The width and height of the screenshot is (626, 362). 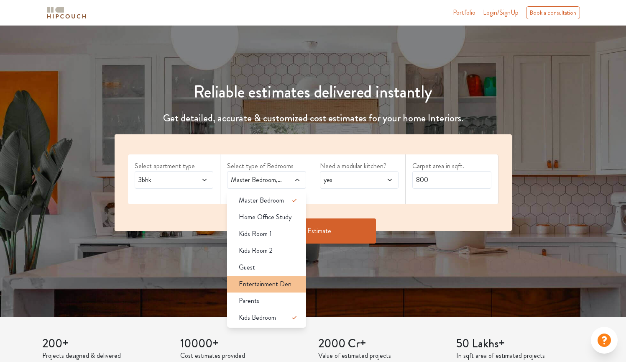 I want to click on p: Value of estimated projects, so click(x=382, y=355).